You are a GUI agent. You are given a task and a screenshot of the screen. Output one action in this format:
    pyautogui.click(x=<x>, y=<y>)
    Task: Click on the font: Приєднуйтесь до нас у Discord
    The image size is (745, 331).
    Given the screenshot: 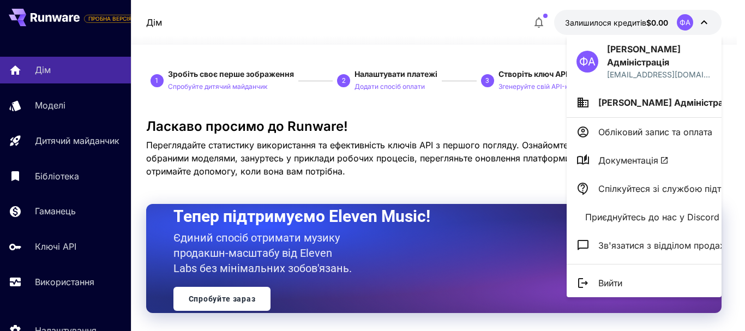 What is the action you would take?
    pyautogui.click(x=653, y=217)
    